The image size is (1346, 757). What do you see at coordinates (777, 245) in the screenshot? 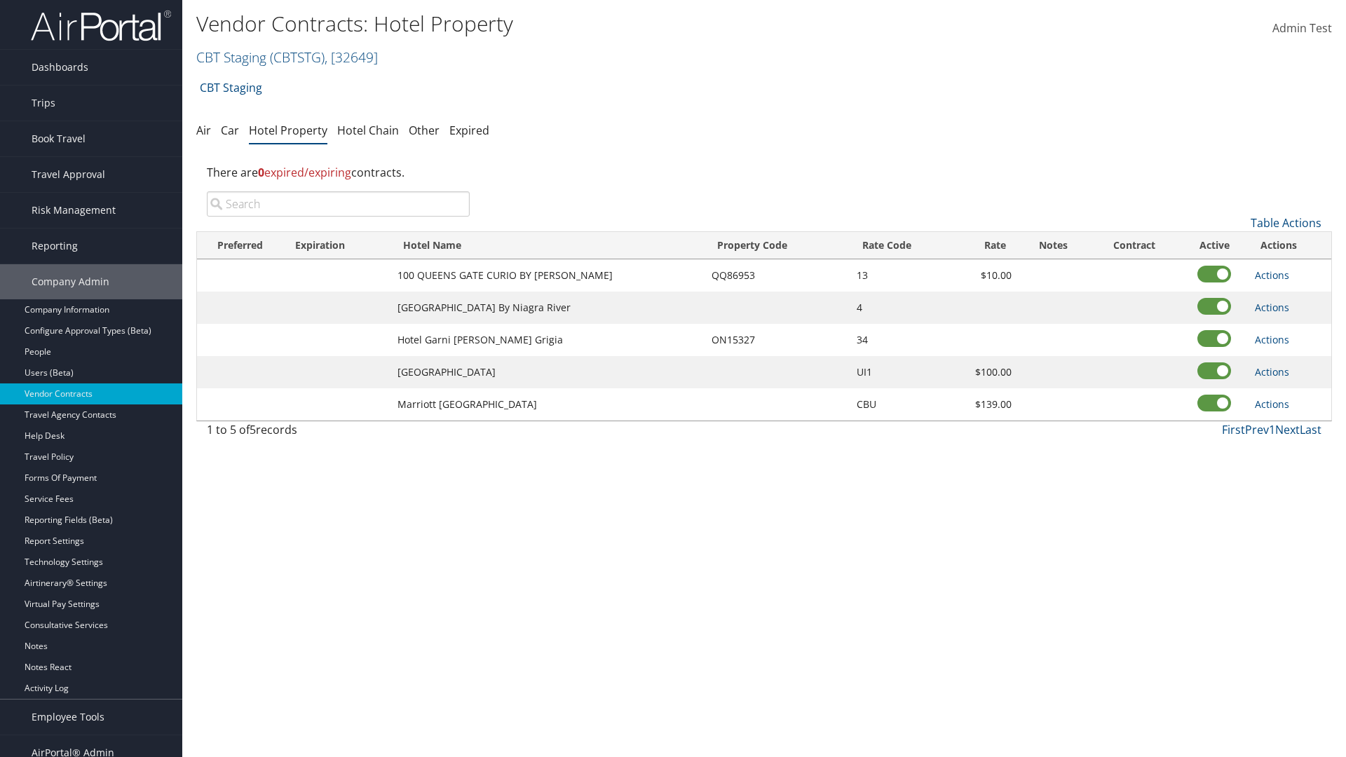
I see `th: Property Code: activate to sort column ascending` at bounding box center [777, 245].